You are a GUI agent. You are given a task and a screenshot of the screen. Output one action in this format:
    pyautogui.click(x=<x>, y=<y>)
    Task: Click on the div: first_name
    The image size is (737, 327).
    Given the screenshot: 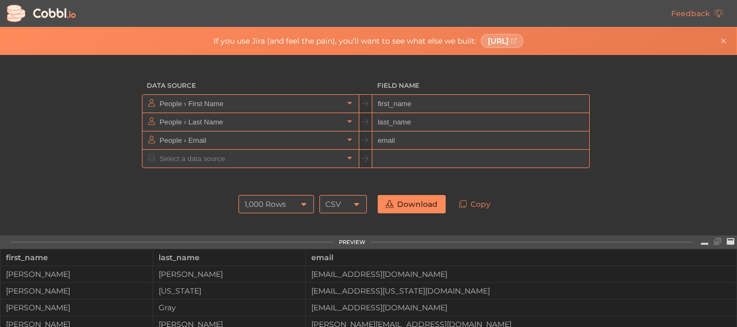 What is the action you would take?
    pyautogui.click(x=77, y=258)
    